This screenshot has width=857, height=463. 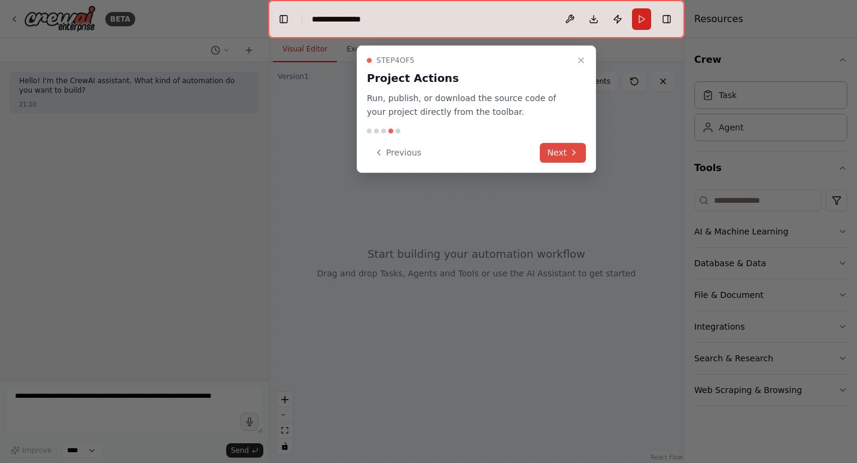 I want to click on button: Hide left sidebar, so click(x=284, y=19).